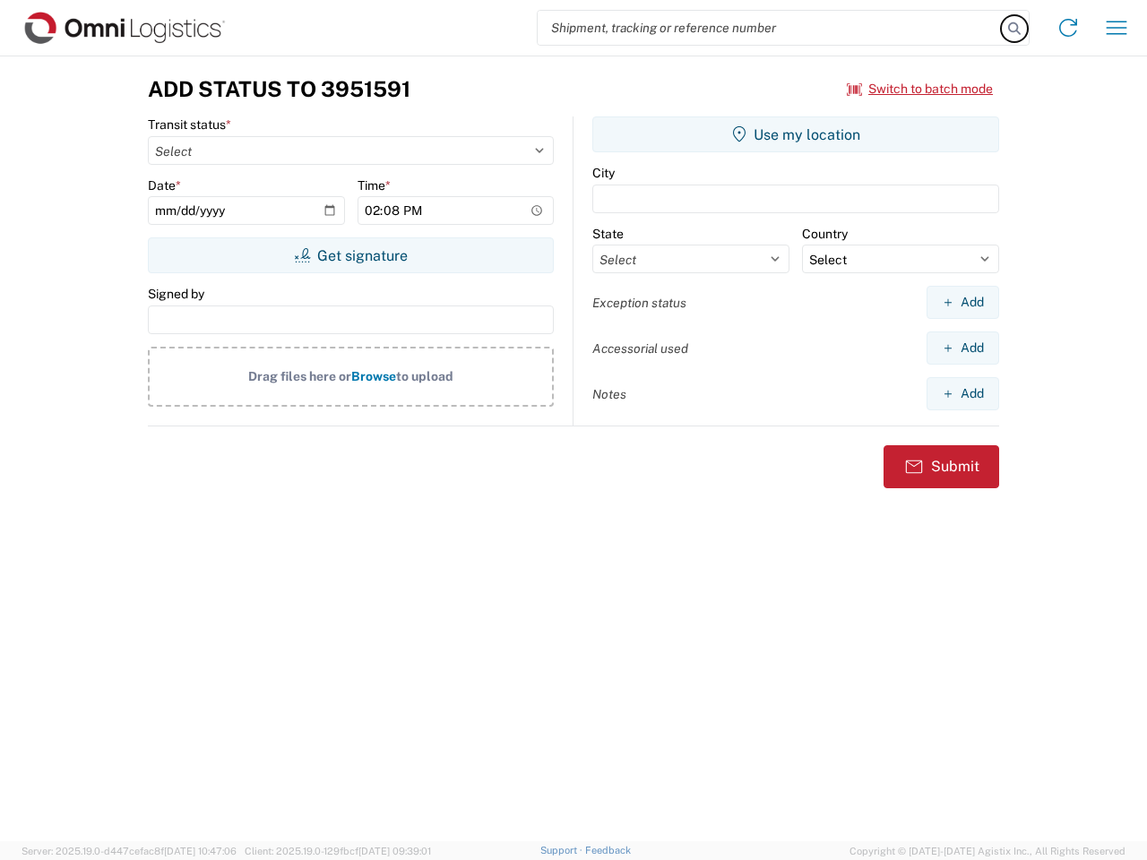 The height and width of the screenshot is (860, 1147). Describe the element at coordinates (189, 125) in the screenshot. I see `label: Transit status` at that location.